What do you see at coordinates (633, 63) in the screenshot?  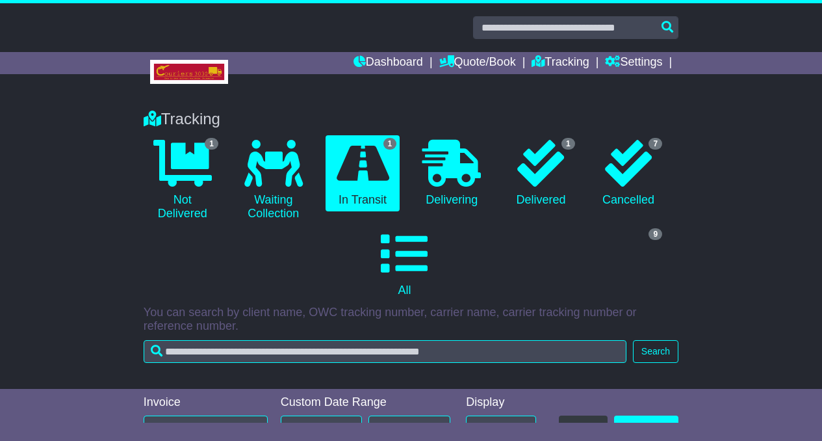 I see `a: Settings` at bounding box center [633, 63].